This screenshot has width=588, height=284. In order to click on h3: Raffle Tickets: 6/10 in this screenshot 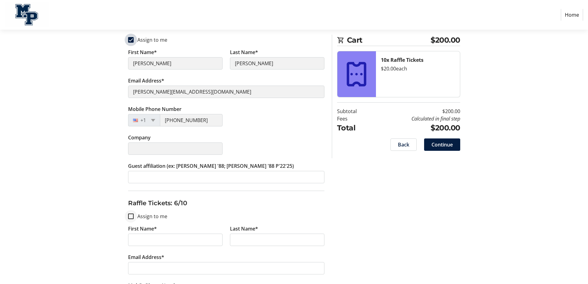, I will do `click(226, 203)`.